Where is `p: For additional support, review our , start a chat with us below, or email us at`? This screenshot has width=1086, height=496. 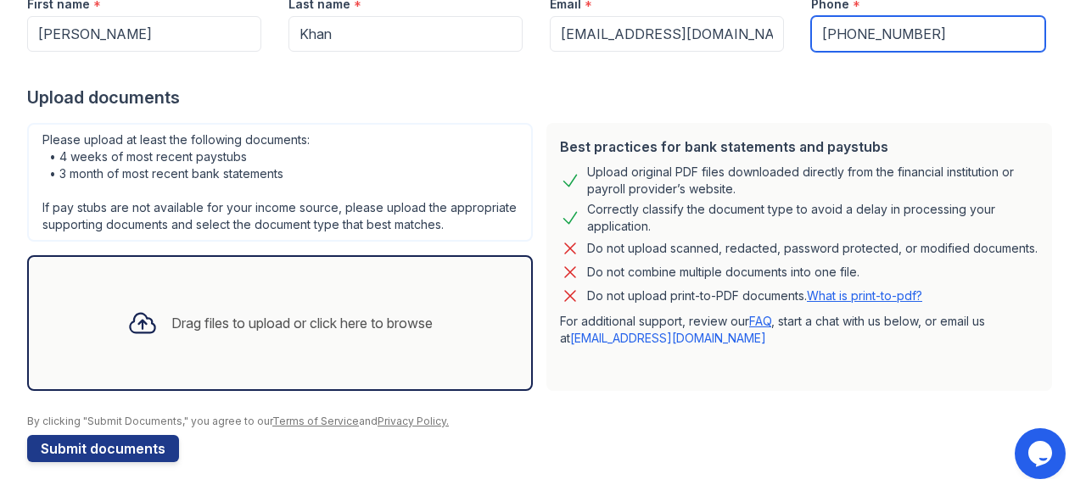 p: For additional support, review our , start a chat with us below, or email us at is located at coordinates (799, 330).